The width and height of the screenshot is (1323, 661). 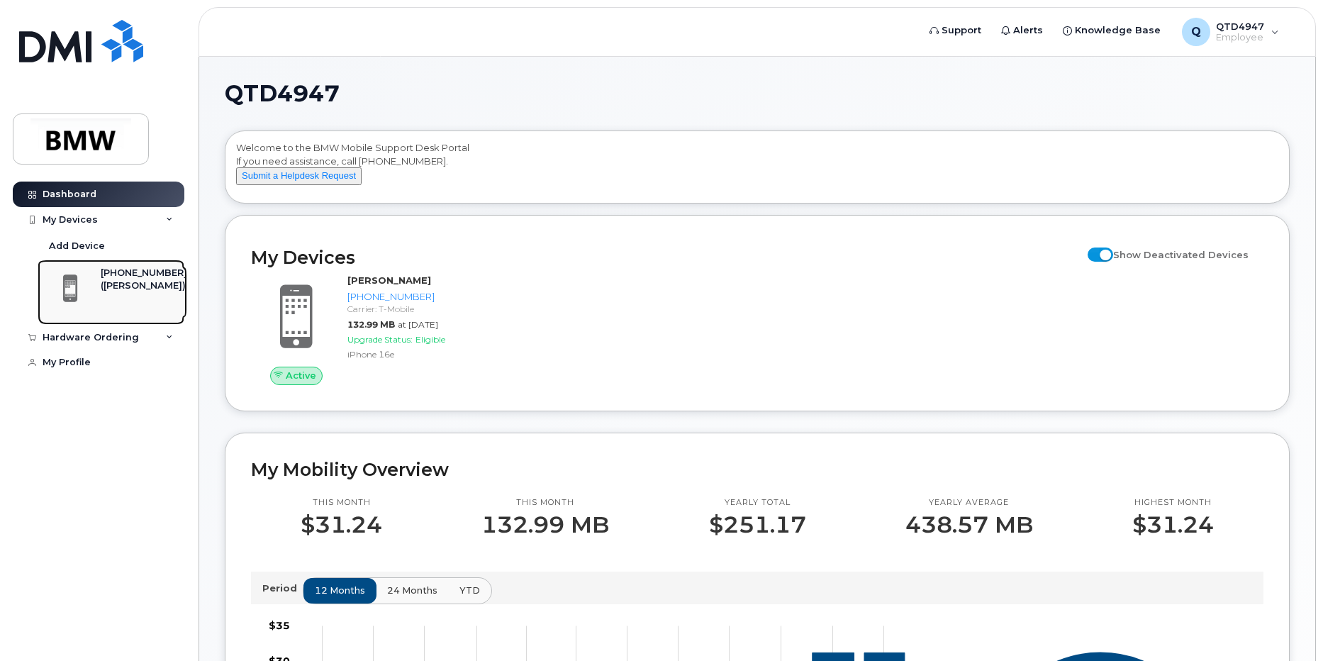 What do you see at coordinates (545, 525) in the screenshot?
I see `p: 132.99 MB` at bounding box center [545, 525].